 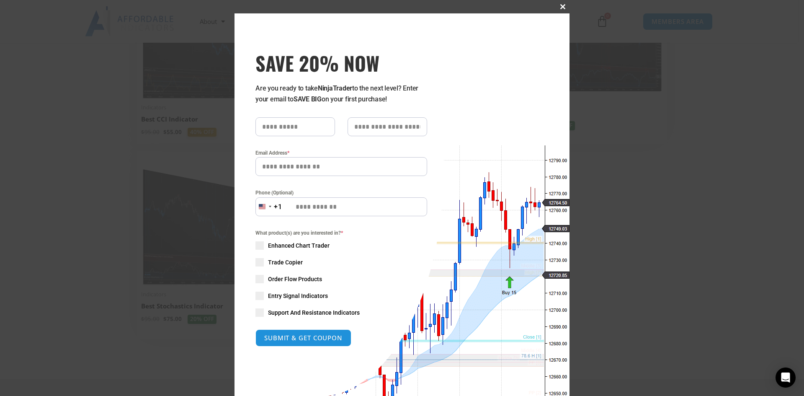 What do you see at coordinates (307, 99) in the screenshot?
I see `strong: SAVE BIG` at bounding box center [307, 99].